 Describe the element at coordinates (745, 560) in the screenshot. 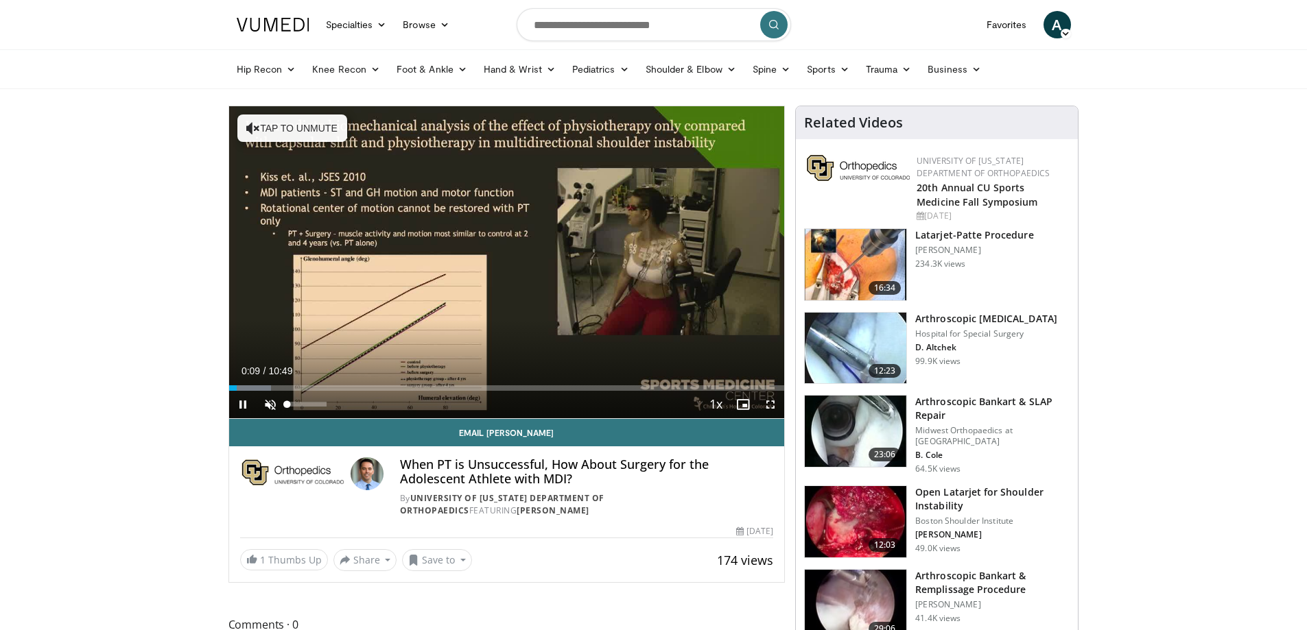

I see `span: 174 views` at that location.